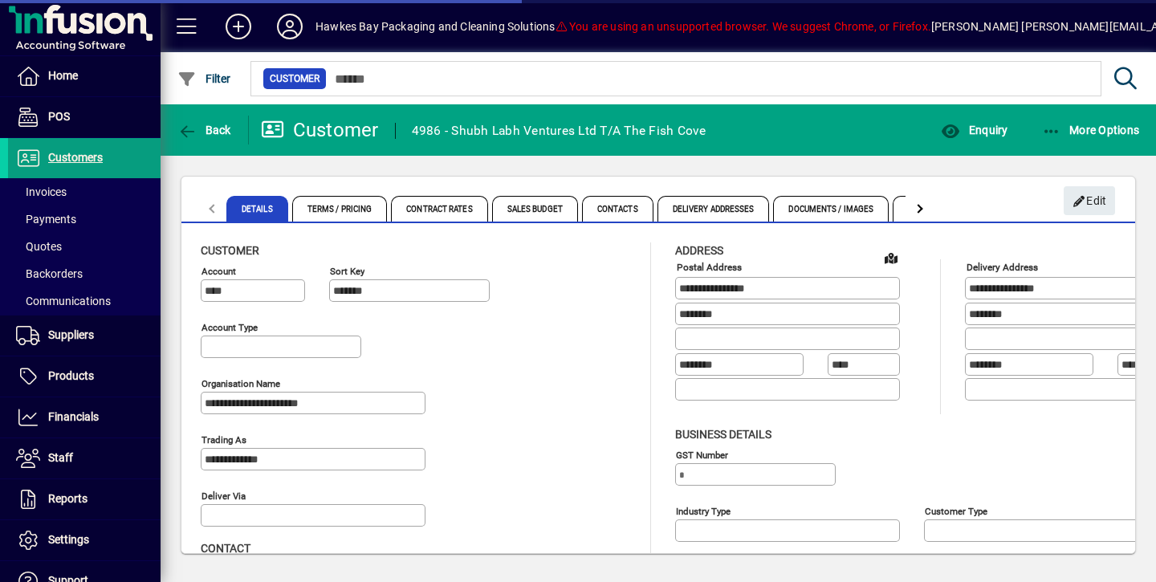  What do you see at coordinates (347, 271) in the screenshot?
I see `mat-label: Sort key` at bounding box center [347, 271].